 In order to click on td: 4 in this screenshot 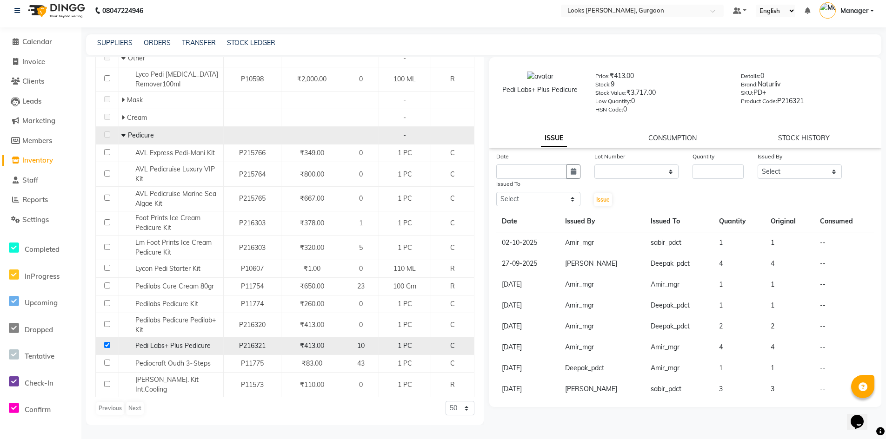, I will do `click(790, 347)`.